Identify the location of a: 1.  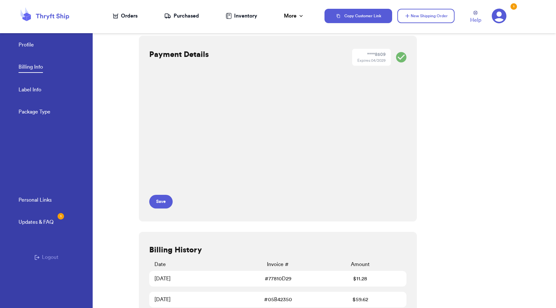
(499, 16).